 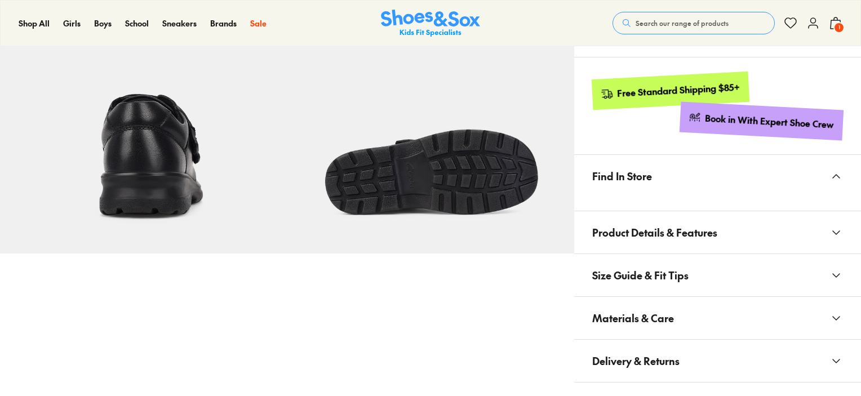 What do you see at coordinates (717, 318) in the screenshot?
I see `button: Materials & Care` at bounding box center [717, 318].